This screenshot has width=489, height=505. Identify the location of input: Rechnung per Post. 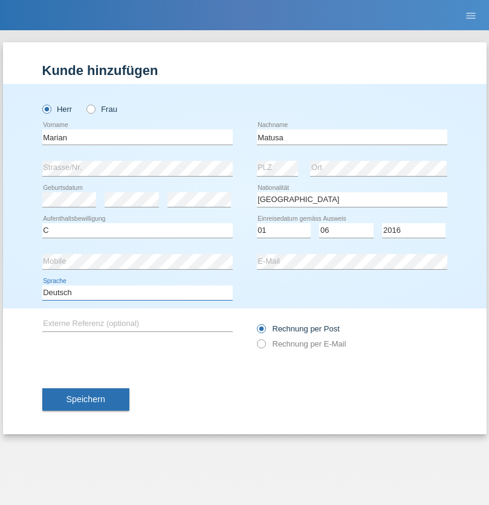
(260, 331).